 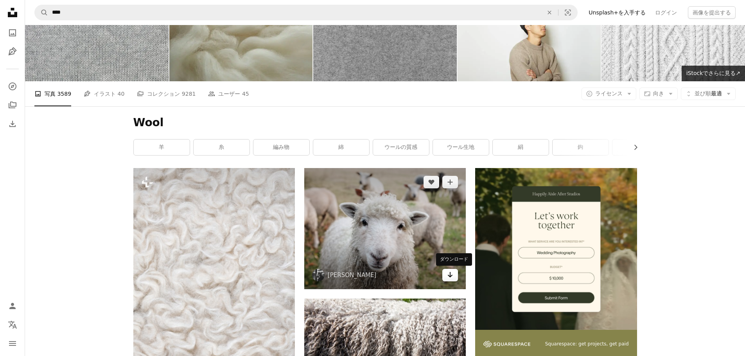 What do you see at coordinates (385, 353) in the screenshot?
I see `a: 羊毛` at bounding box center [385, 353].